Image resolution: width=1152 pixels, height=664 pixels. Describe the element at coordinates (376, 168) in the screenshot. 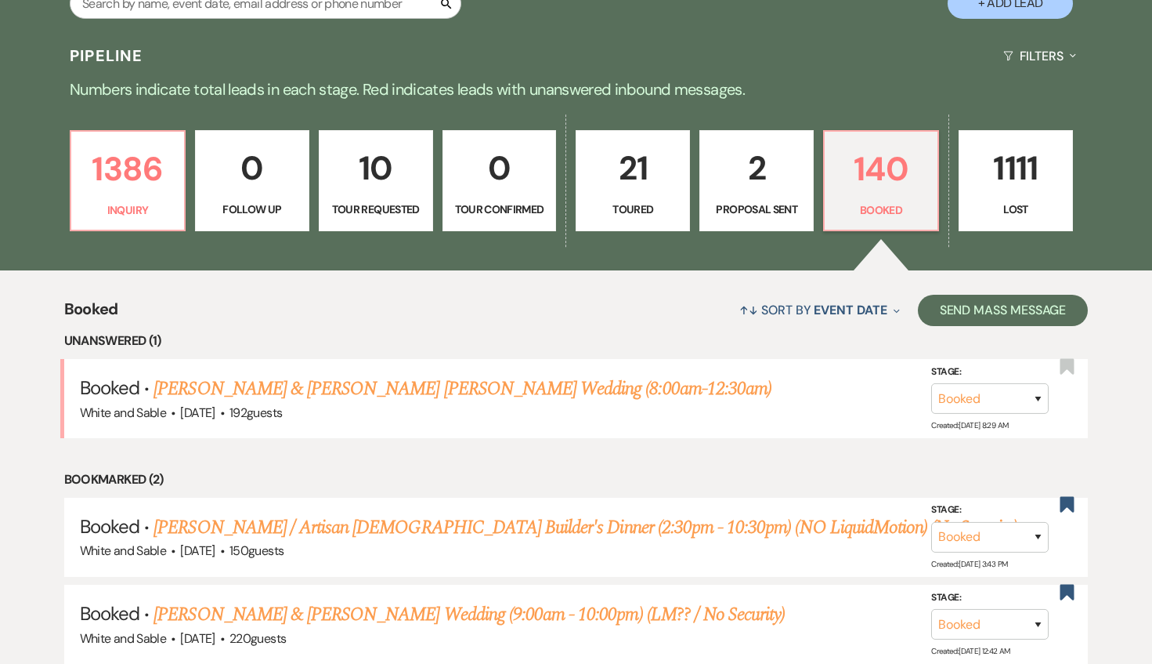

I see `p: 10` at that location.